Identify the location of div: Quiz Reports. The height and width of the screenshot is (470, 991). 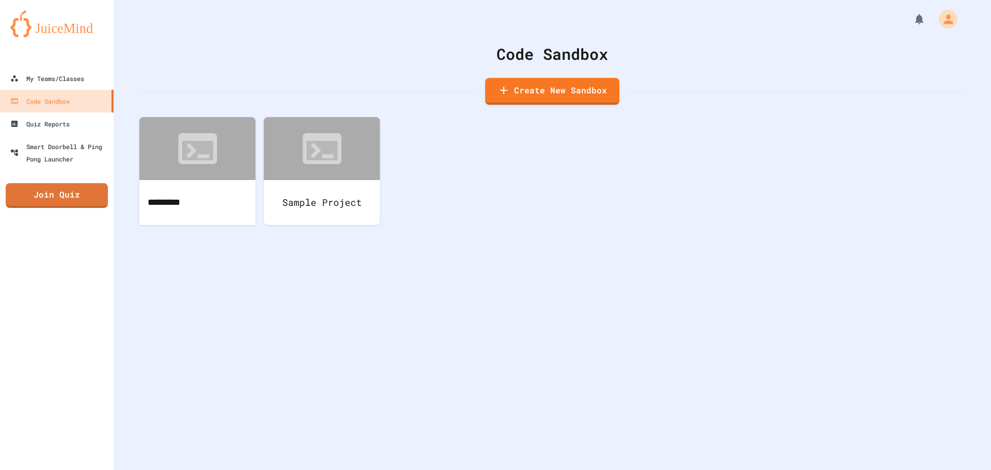
(40, 124).